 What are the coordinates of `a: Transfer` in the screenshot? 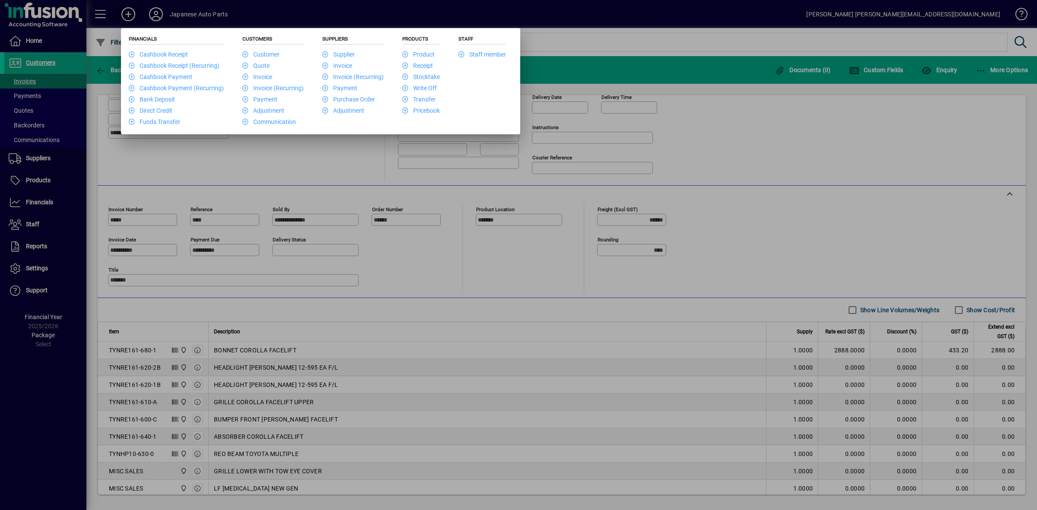 It's located at (419, 99).